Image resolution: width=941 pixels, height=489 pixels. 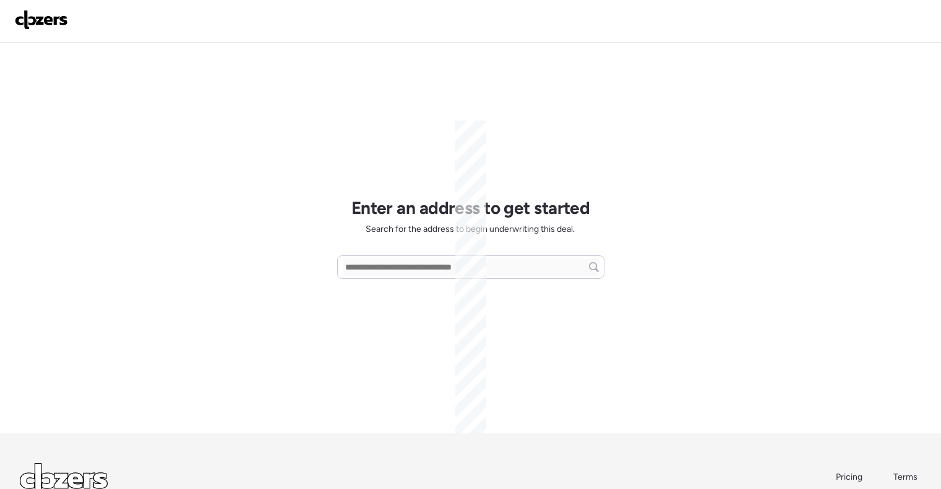 What do you see at coordinates (905, 477) in the screenshot?
I see `span: Terms` at bounding box center [905, 477].